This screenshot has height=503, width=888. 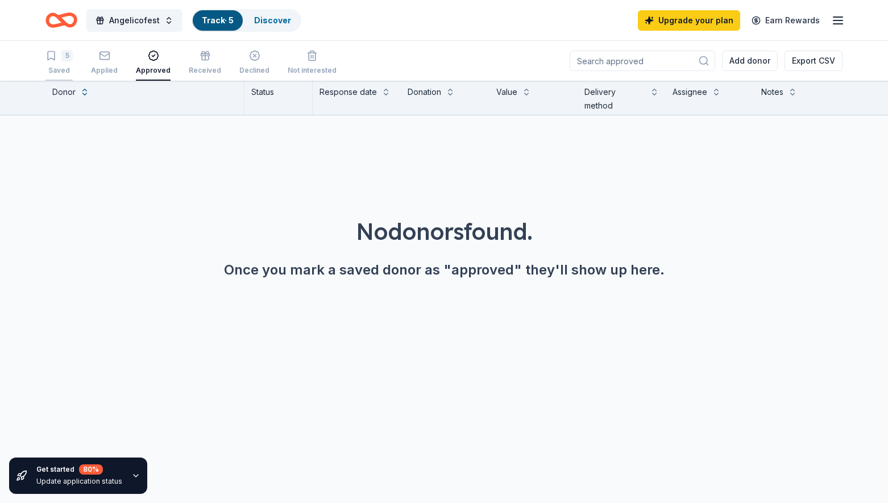 What do you see at coordinates (153, 70) in the screenshot?
I see `div: Approved` at bounding box center [153, 70].